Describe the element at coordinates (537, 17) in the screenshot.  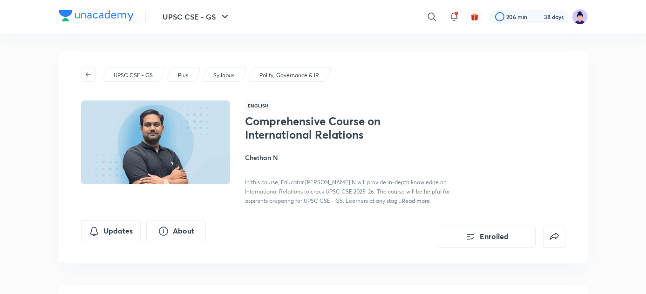
I see `img: streak` at that location.